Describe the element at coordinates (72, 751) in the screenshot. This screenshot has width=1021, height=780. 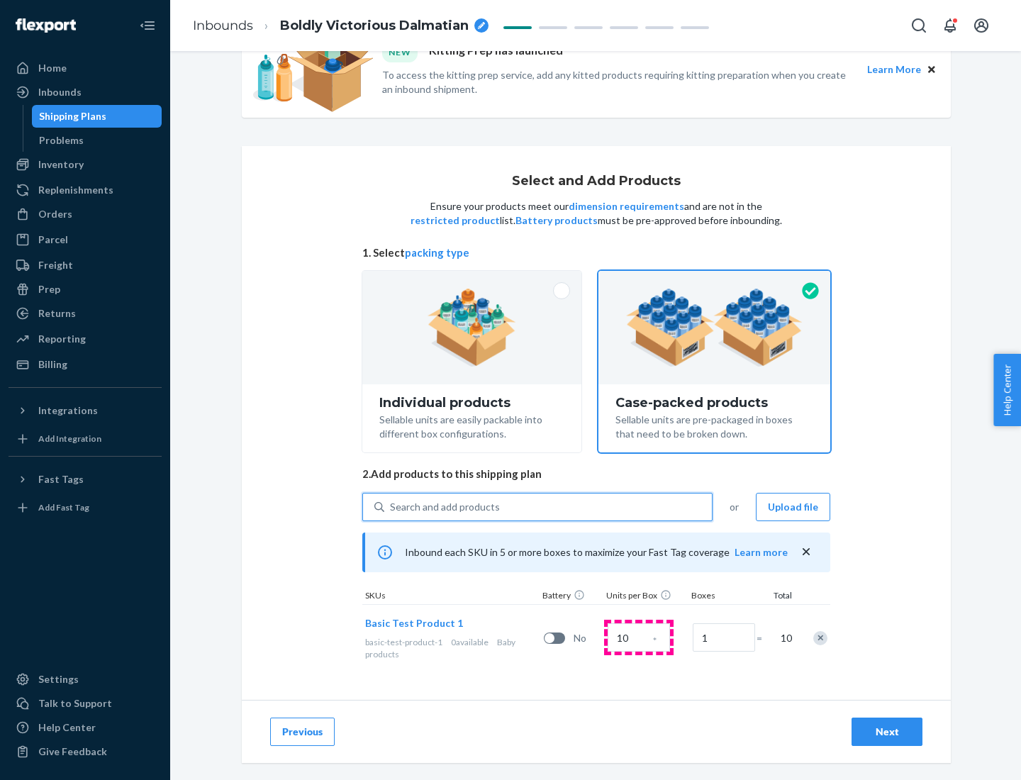
I see `div: Give Feedback` at that location.